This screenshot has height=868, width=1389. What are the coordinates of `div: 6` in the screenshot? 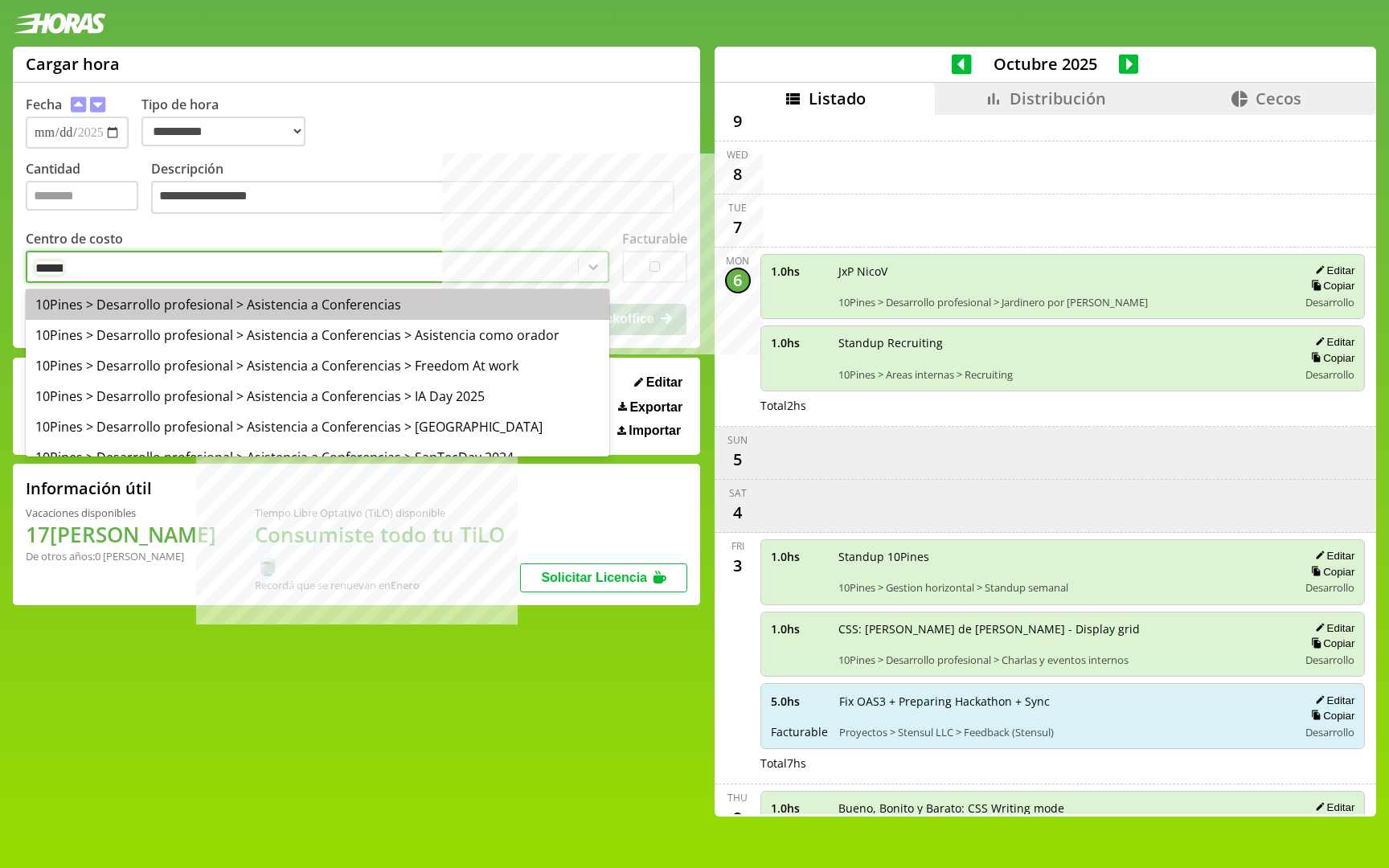 It's located at (738, 281).